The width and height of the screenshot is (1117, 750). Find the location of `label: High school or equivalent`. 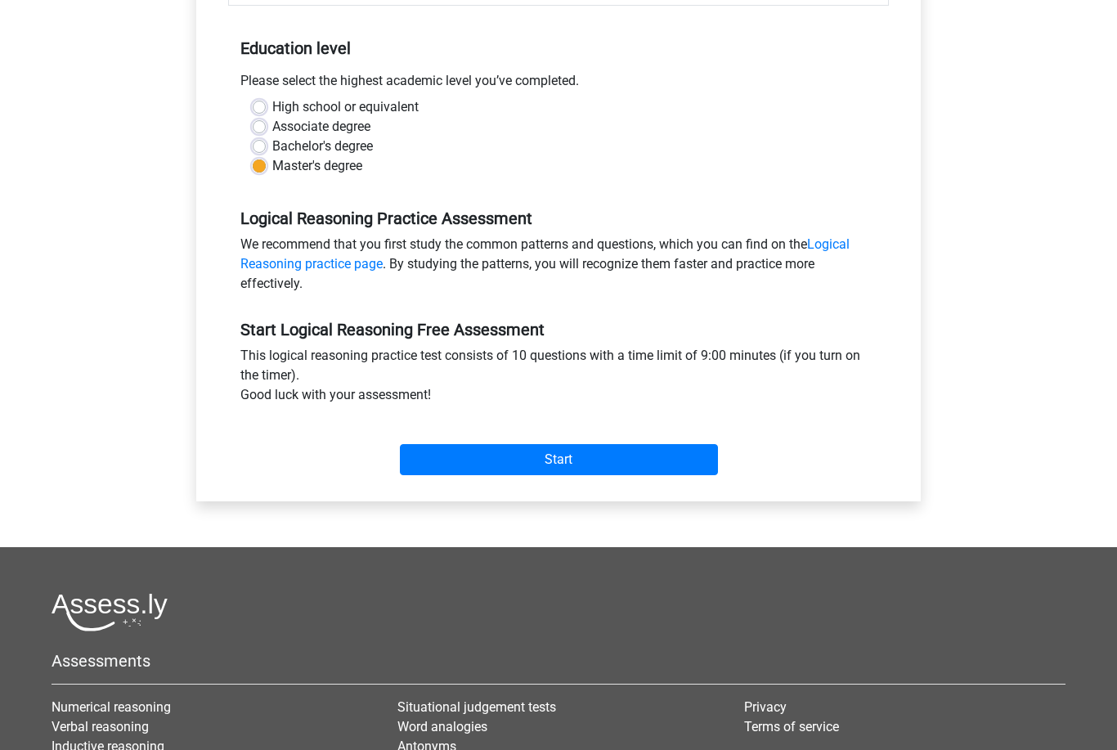

label: High school or equivalent is located at coordinates (345, 108).